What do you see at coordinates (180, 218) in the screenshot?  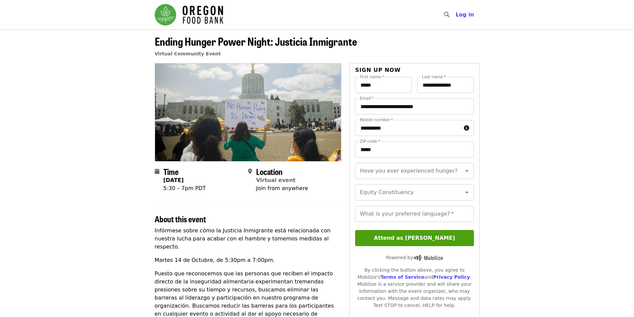 I see `span: About this event` at bounding box center [180, 218].